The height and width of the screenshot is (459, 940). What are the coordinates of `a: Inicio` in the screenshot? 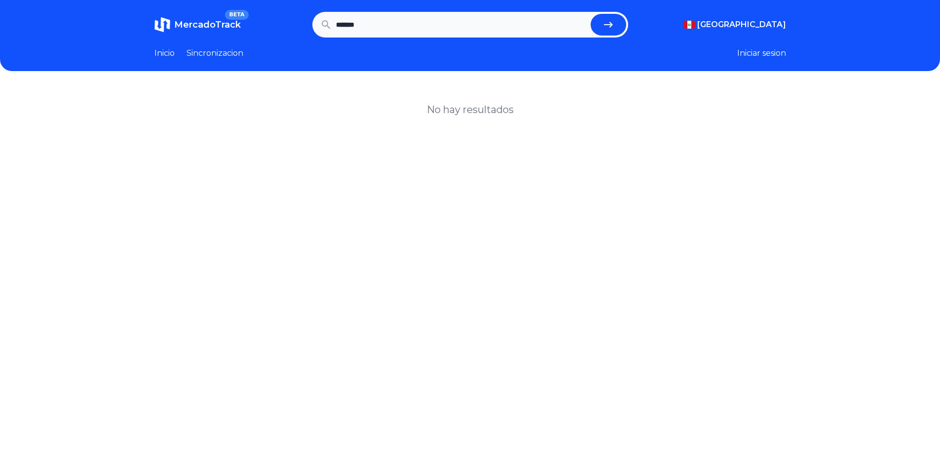 It's located at (164, 53).